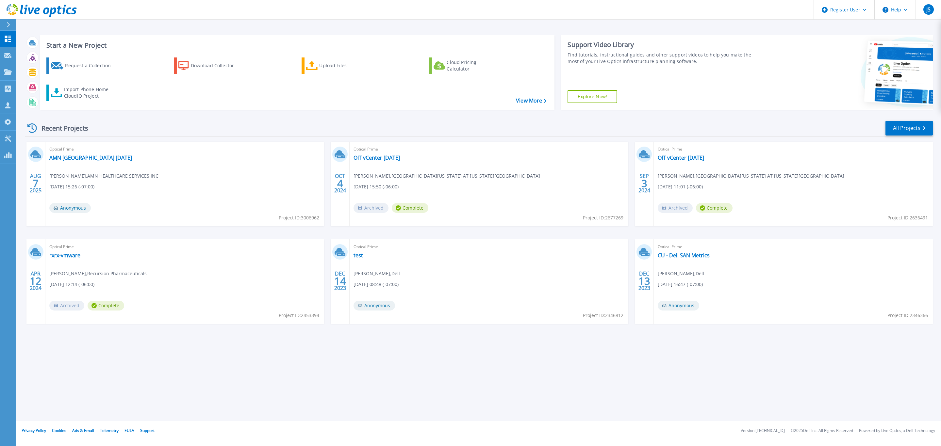 The width and height of the screenshot is (941, 446). I want to click on a: Ads & Email, so click(83, 430).